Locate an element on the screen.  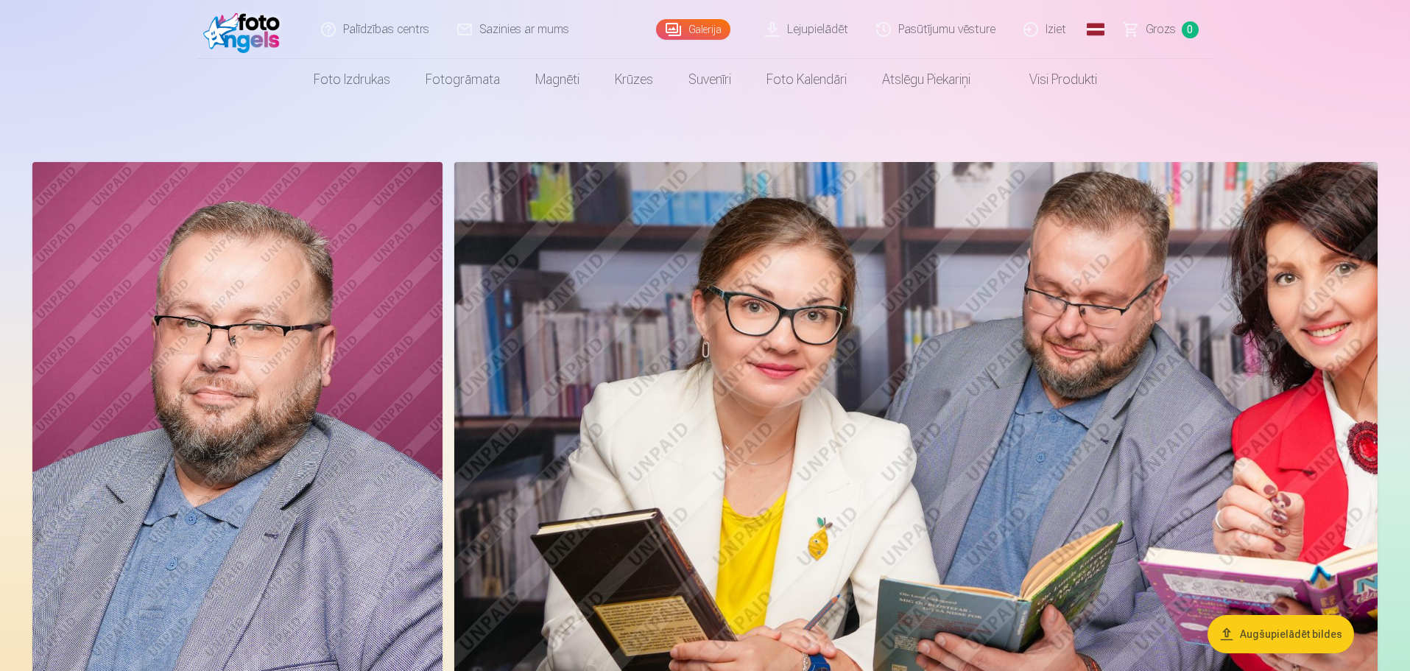
a: Foto izdrukas is located at coordinates (352, 80).